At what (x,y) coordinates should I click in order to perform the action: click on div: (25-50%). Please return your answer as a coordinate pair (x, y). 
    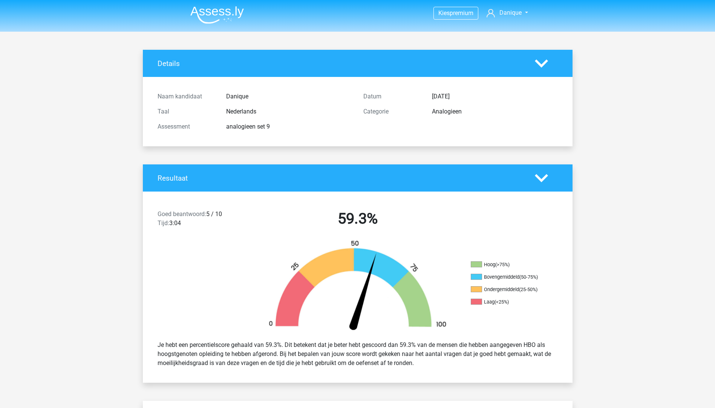
    Looking at the image, I should click on (528, 289).